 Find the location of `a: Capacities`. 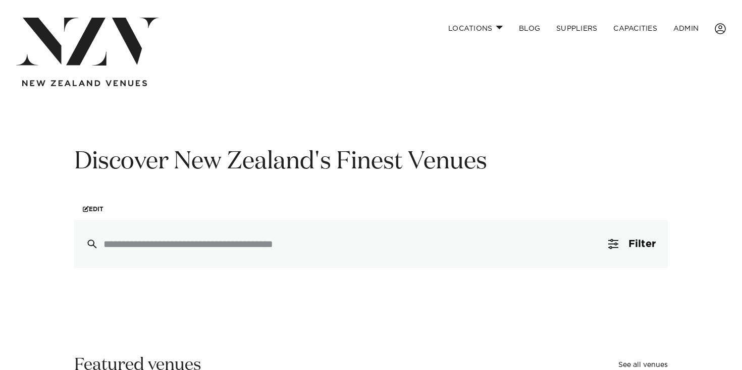

a: Capacities is located at coordinates (635, 28).